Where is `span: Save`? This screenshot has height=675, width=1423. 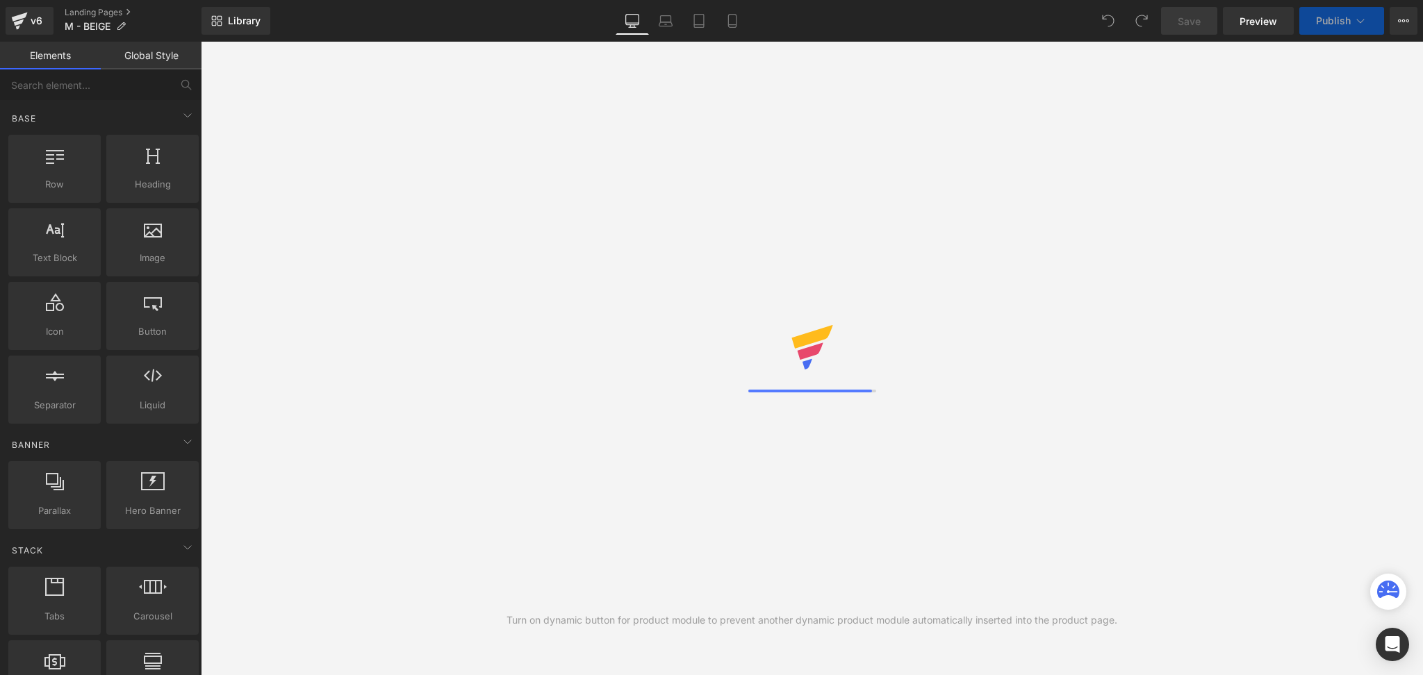
span: Save is located at coordinates (1189, 21).